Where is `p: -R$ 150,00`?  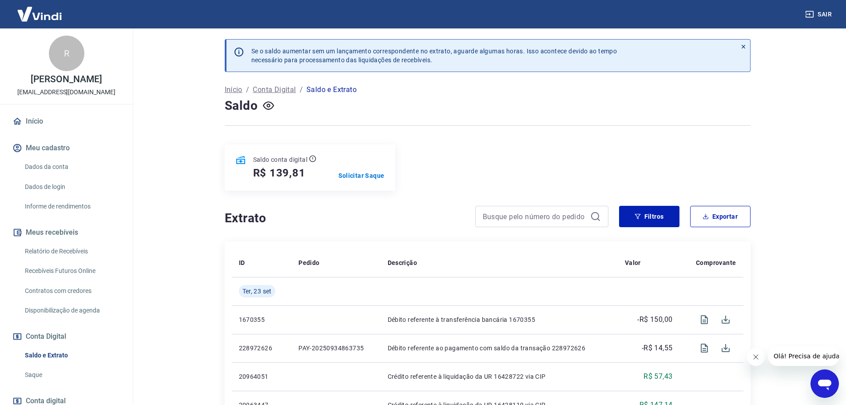 p: -R$ 150,00 is located at coordinates (655, 319).